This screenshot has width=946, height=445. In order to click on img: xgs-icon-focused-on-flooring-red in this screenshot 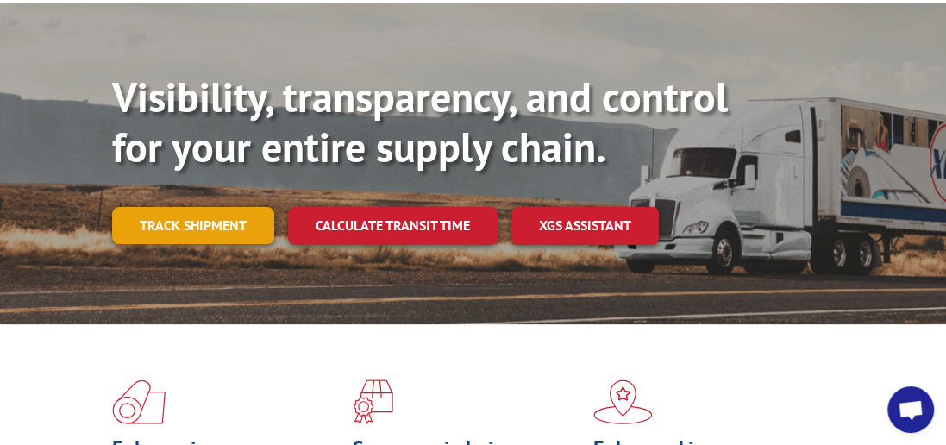, I will do `click(373, 402)`.